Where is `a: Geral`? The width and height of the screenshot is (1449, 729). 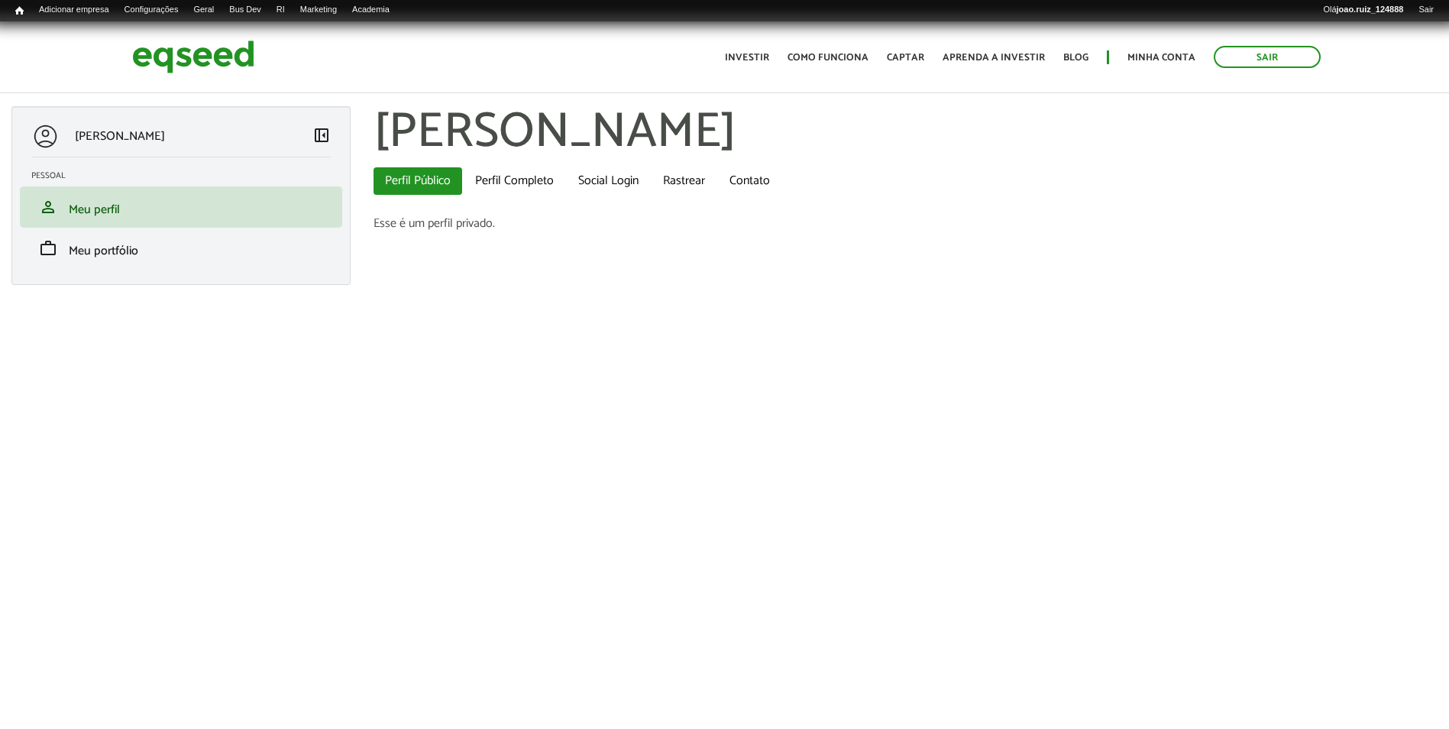
a: Geral is located at coordinates (203, 10).